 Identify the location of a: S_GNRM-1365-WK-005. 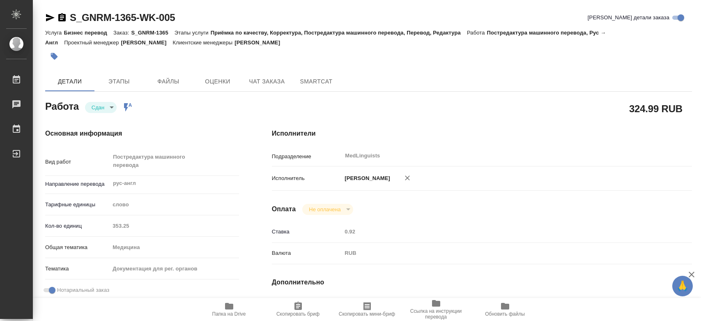
(122, 17).